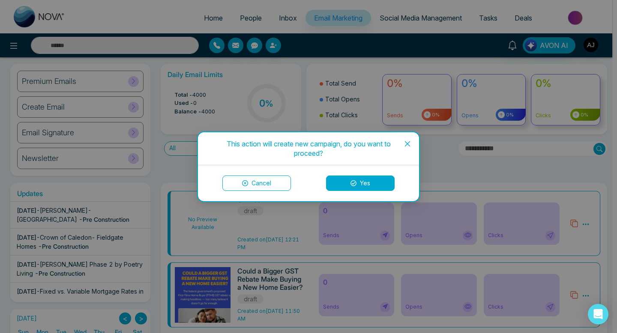 The height and width of the screenshot is (333, 617). I want to click on button: Close, so click(407, 144).